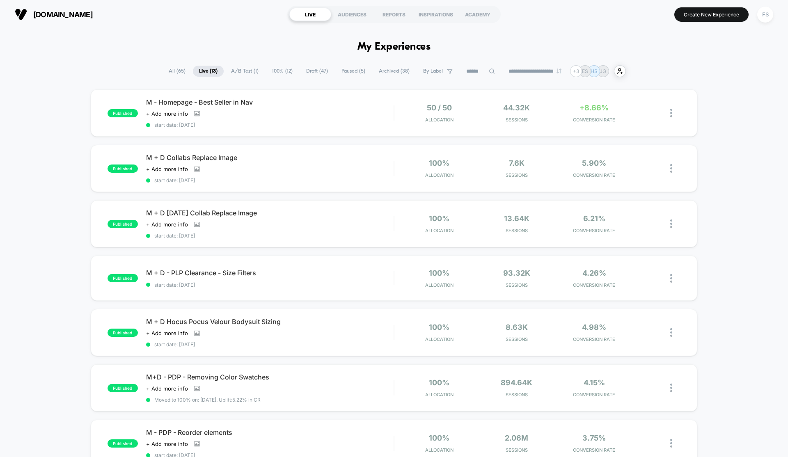 This screenshot has height=457, width=788. I want to click on p: ES, so click(585, 71).